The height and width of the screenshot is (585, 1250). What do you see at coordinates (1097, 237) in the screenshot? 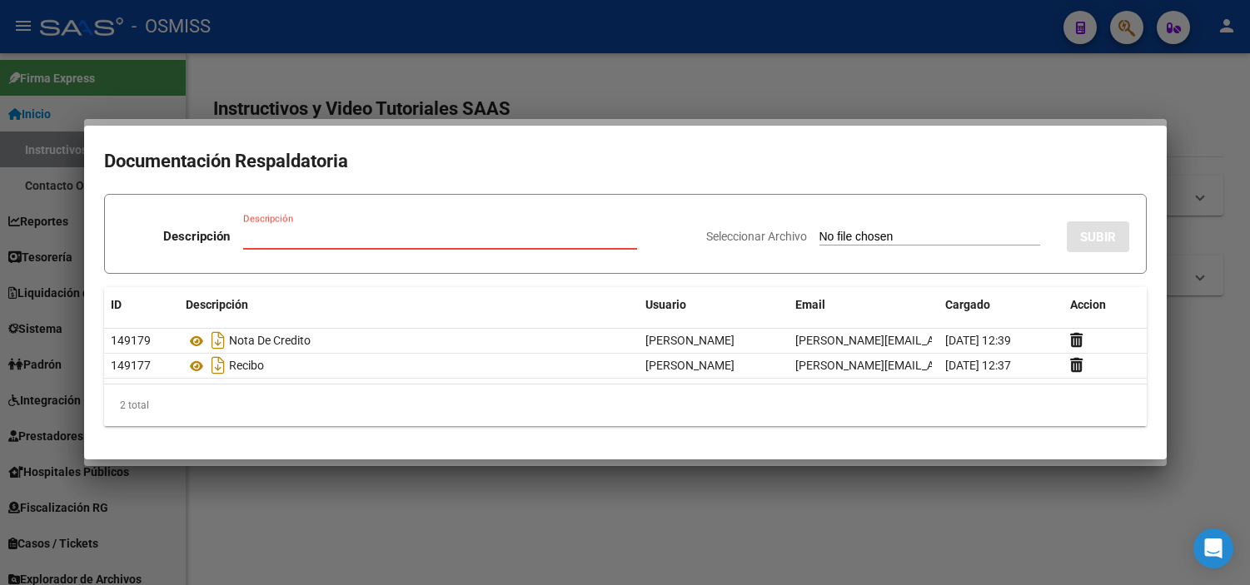
I see `span: SUBIR` at bounding box center [1097, 237].